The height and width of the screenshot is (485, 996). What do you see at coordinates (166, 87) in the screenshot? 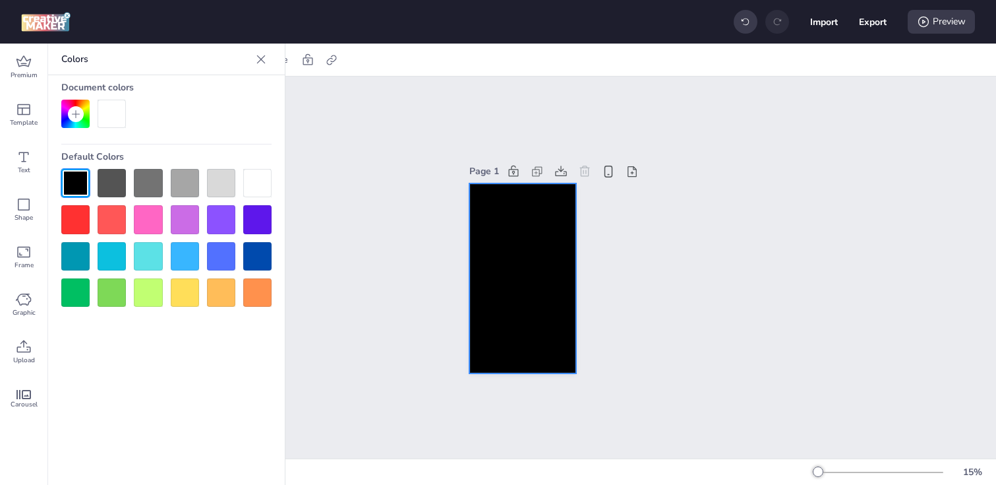
I see `div: Document colors` at bounding box center [166, 87].